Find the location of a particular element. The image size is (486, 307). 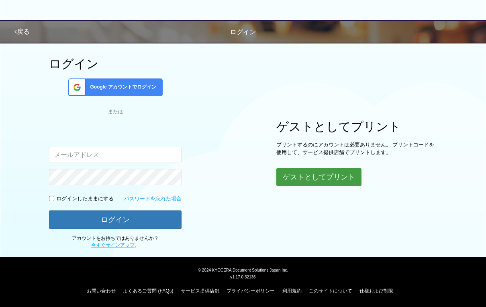

a: このサイトについて is located at coordinates (331, 291).